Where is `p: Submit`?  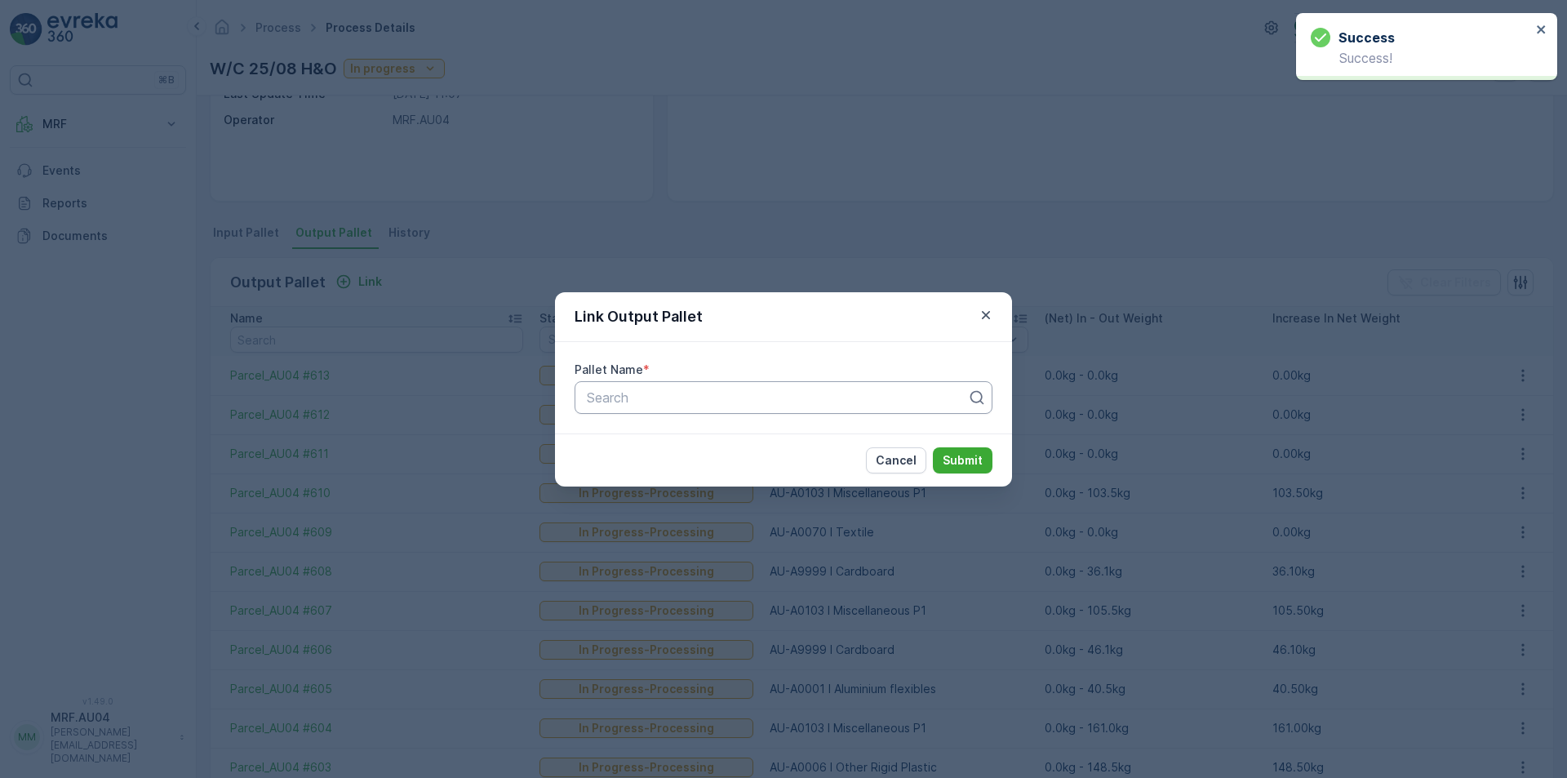
p: Submit is located at coordinates (962, 460).